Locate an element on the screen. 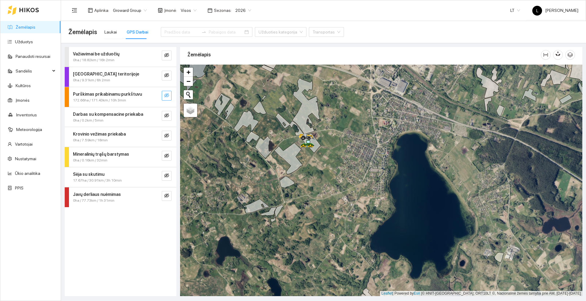  a: Užduotys is located at coordinates (24, 42).